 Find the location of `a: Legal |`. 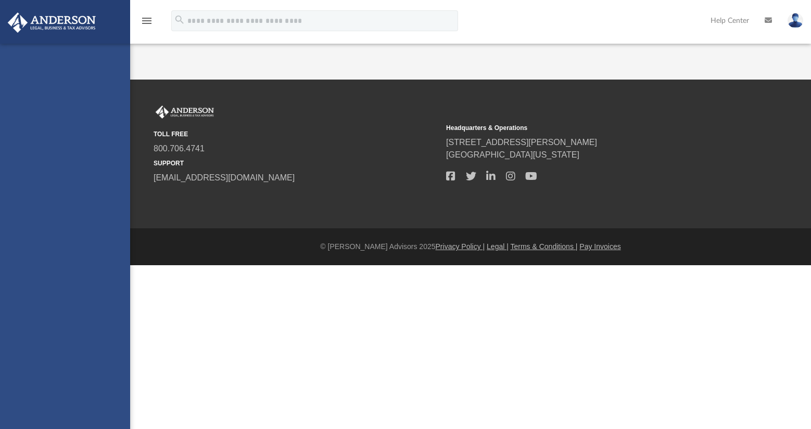

a: Legal | is located at coordinates (498, 247).